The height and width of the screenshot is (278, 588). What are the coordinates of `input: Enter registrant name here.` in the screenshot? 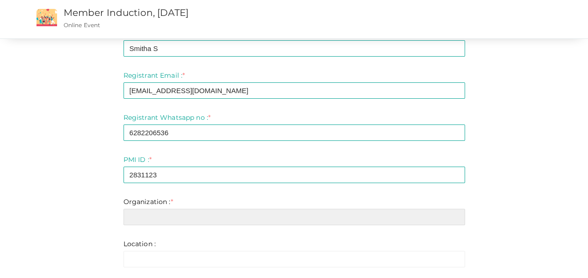 It's located at (294, 48).